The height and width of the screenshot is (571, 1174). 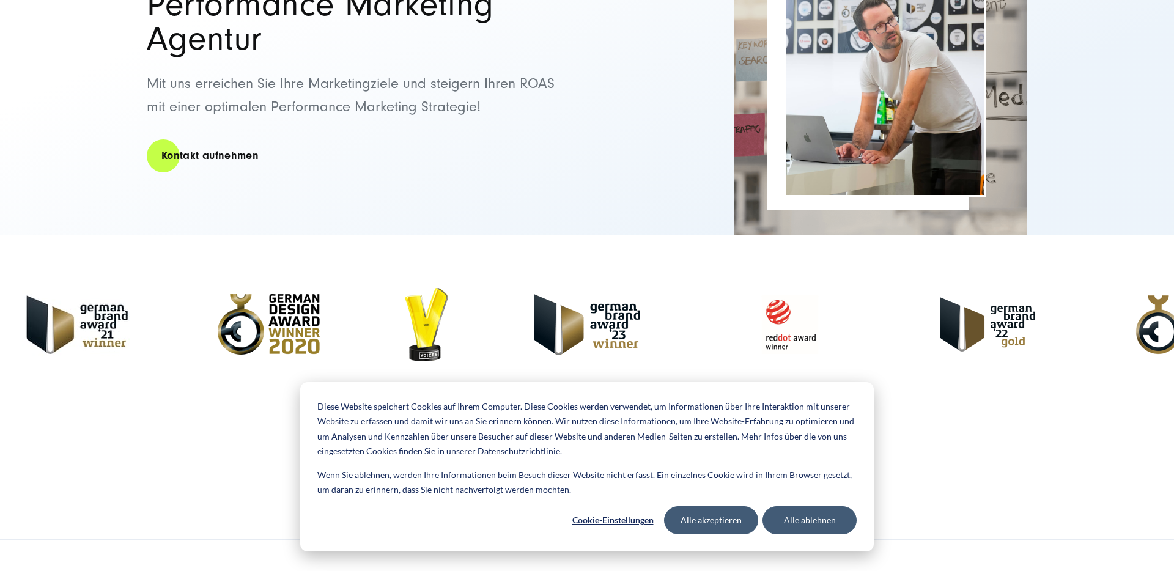 I want to click on img: German Brand Award 2023 Winner - Full Service digital agentur SUNZINET, so click(x=587, y=325).